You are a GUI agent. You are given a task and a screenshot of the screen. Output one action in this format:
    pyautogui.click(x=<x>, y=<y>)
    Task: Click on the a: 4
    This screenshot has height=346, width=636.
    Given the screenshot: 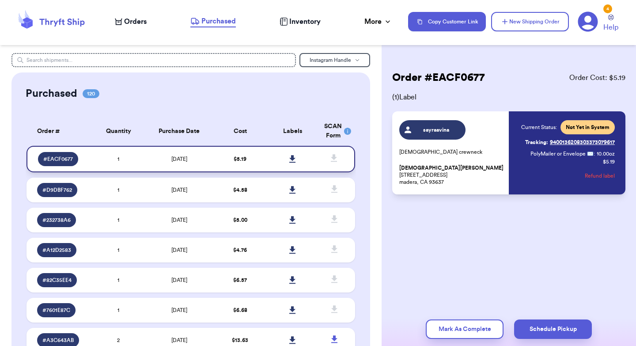 What is the action you would take?
    pyautogui.click(x=588, y=22)
    